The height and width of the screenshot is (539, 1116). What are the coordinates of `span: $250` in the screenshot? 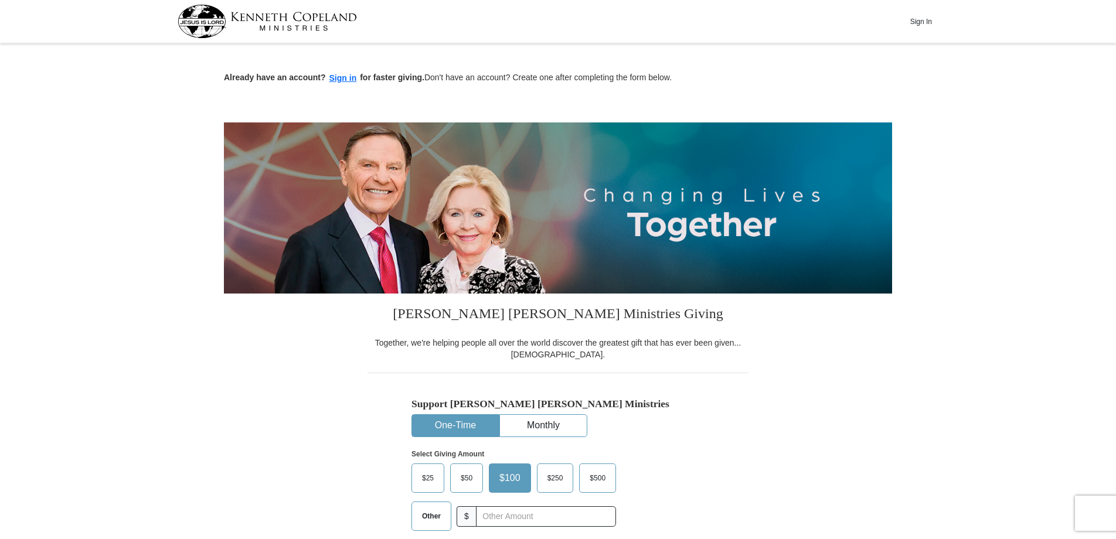 It's located at (555, 478).